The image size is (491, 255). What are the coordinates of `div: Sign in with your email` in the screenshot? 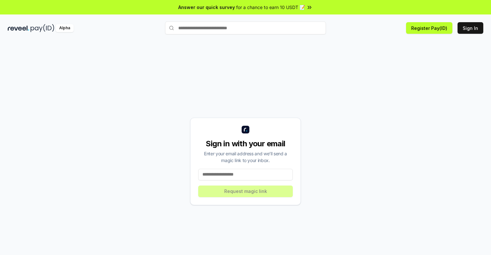 It's located at (246, 144).